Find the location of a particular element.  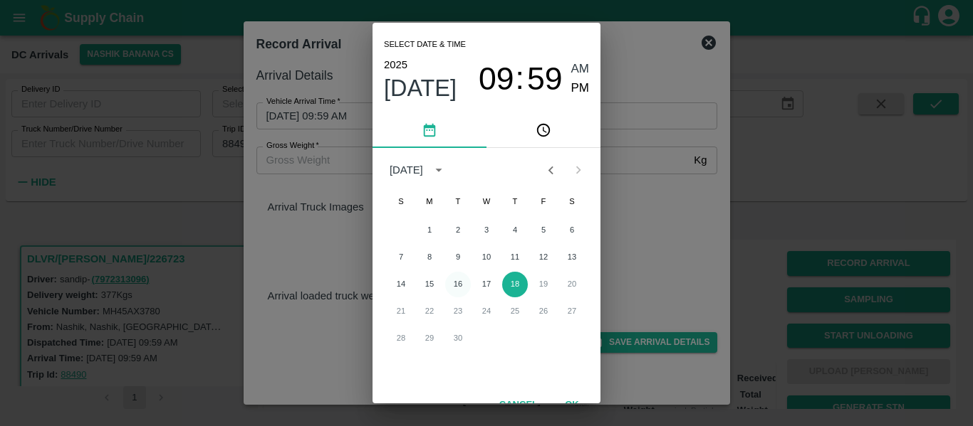

button: 10 is located at coordinates (486, 258).